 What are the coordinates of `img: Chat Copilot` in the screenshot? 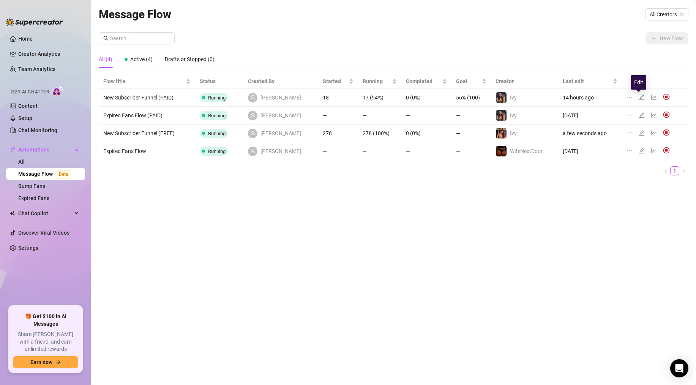 It's located at (12, 214).